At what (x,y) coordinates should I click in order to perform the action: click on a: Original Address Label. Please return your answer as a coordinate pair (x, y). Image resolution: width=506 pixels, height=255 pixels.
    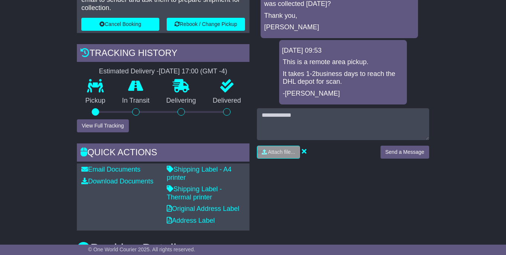
    Looking at the image, I should click on (202, 209).